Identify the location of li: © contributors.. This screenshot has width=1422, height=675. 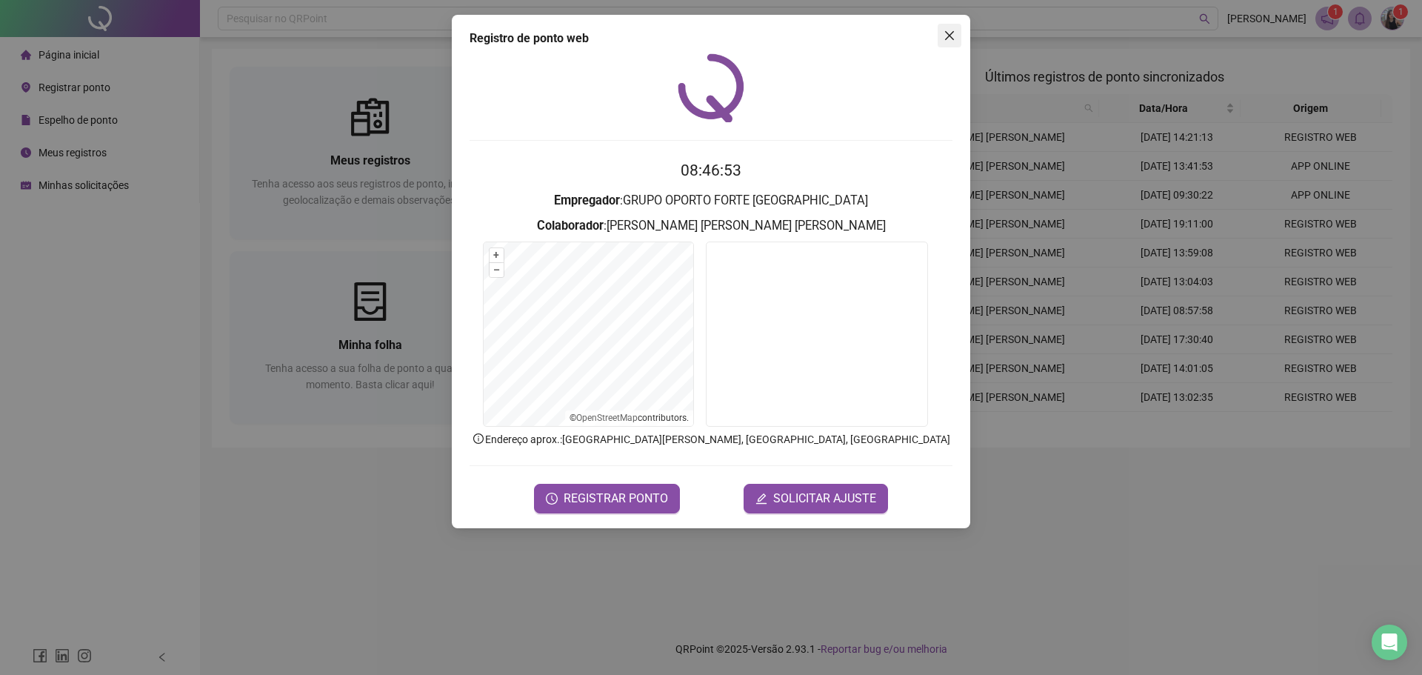
(629, 418).